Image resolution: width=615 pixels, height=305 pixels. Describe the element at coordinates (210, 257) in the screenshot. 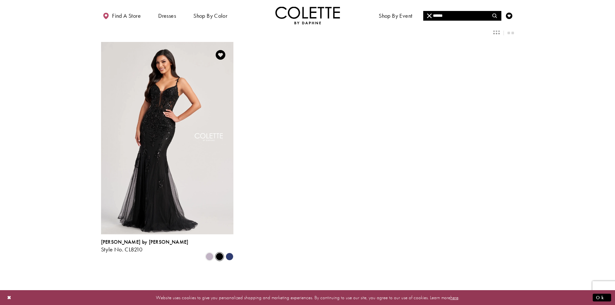

I see `i: Heather` at that location.